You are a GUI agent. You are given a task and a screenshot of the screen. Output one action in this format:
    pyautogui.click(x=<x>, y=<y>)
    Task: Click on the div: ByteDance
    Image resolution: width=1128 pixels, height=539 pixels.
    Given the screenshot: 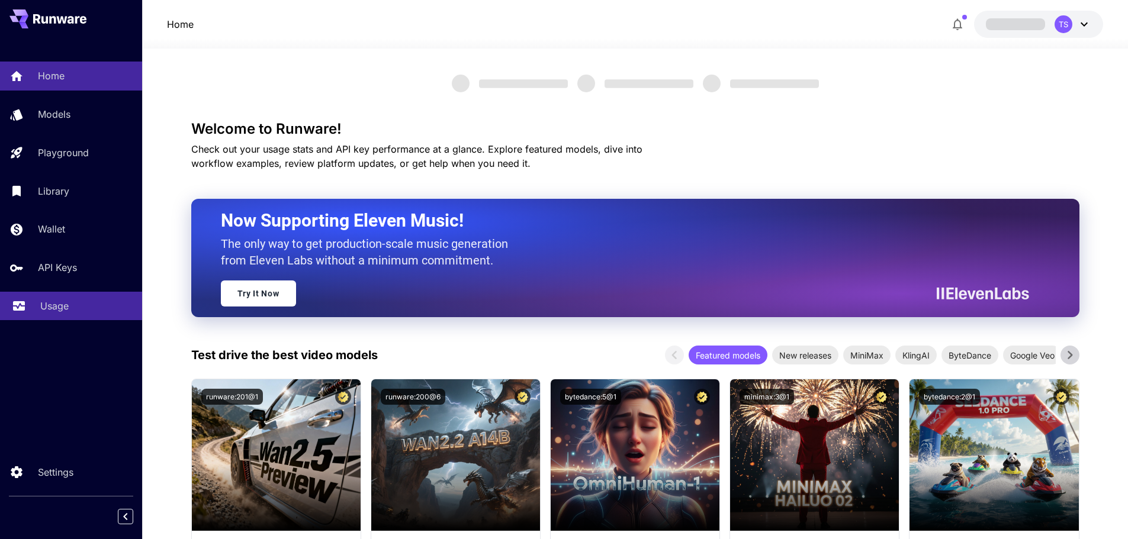 What is the action you would take?
    pyautogui.click(x=970, y=355)
    